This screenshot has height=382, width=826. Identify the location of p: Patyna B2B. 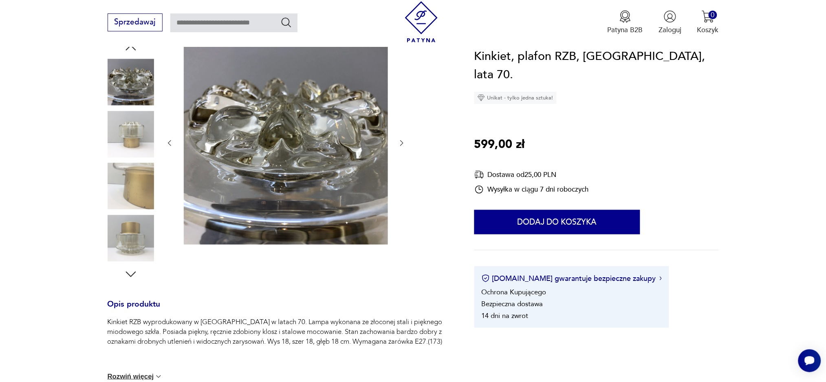
(625, 30).